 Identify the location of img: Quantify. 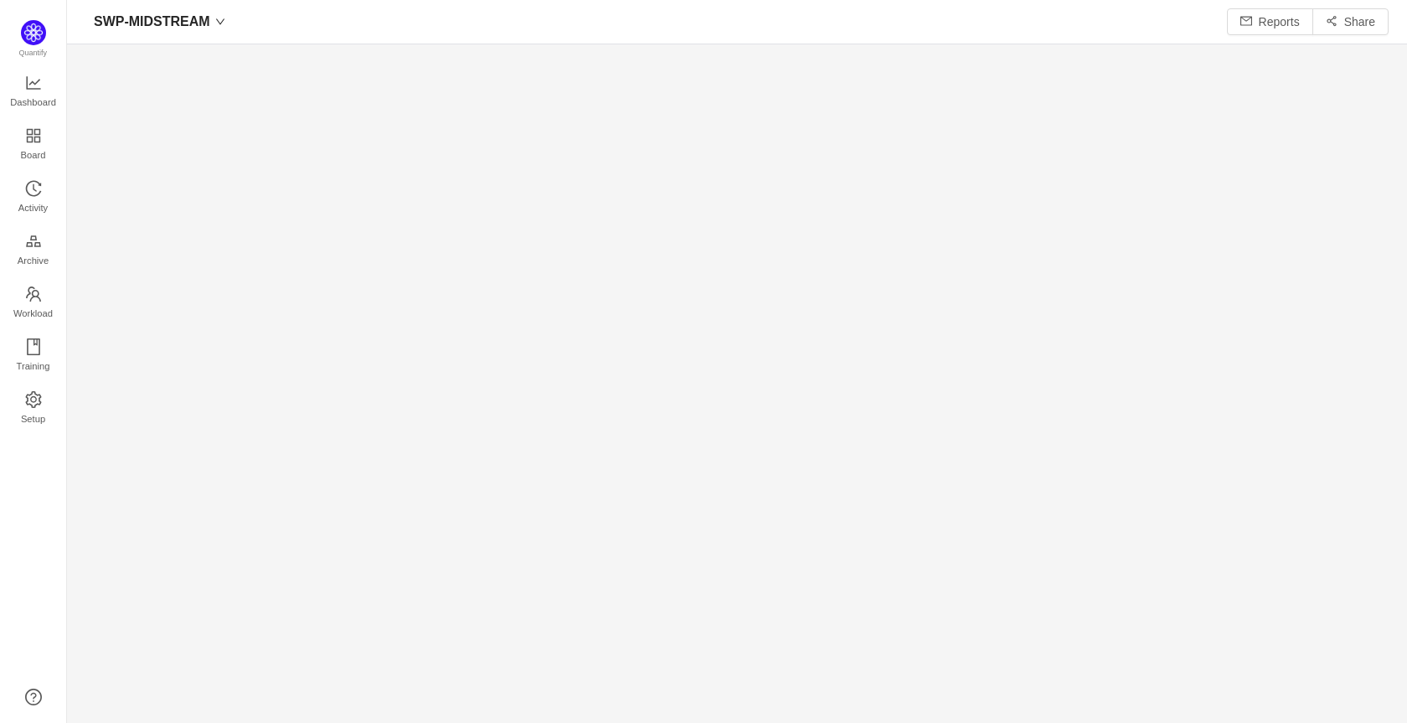
(34, 33).